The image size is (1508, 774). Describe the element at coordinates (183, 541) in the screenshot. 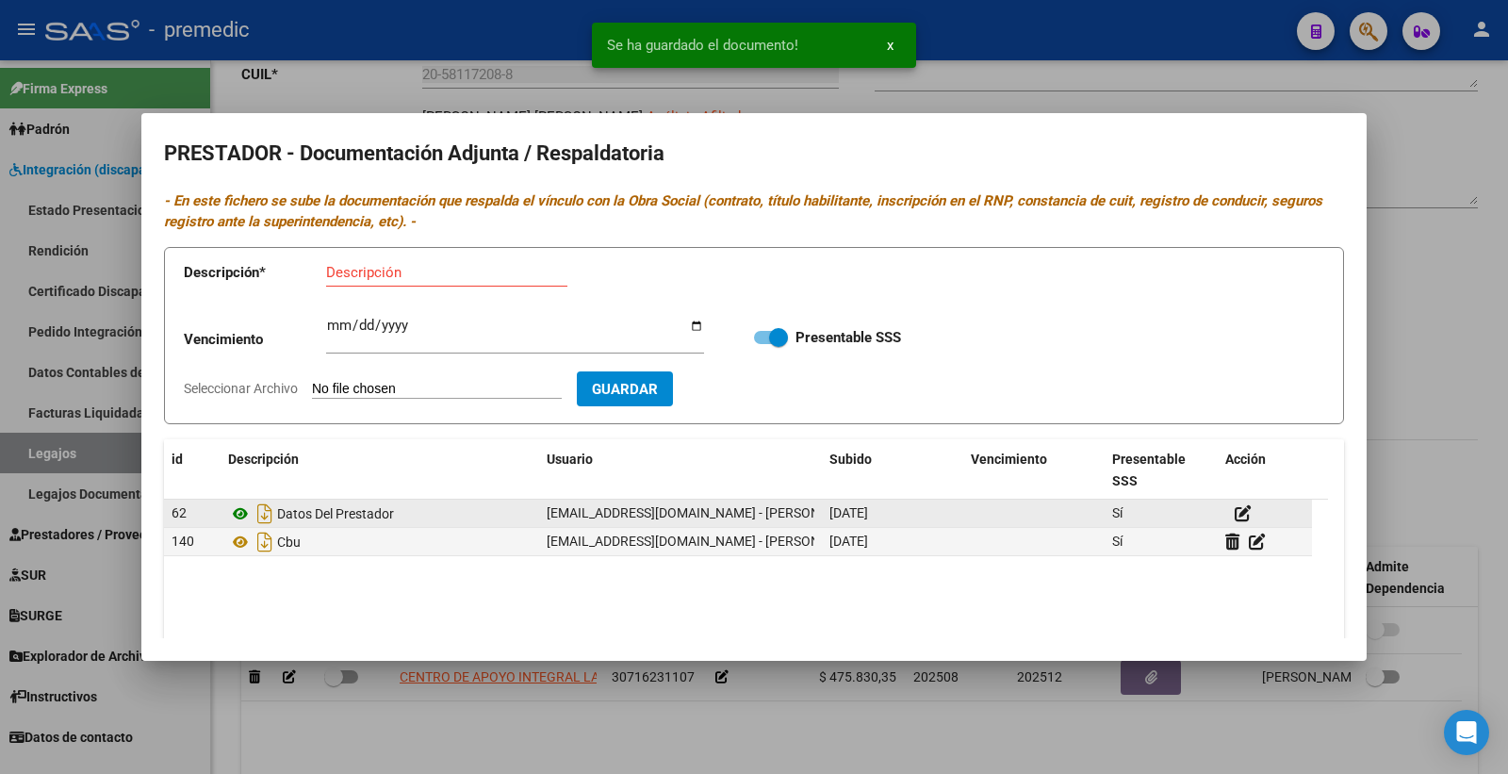

I see `span: 140` at that location.